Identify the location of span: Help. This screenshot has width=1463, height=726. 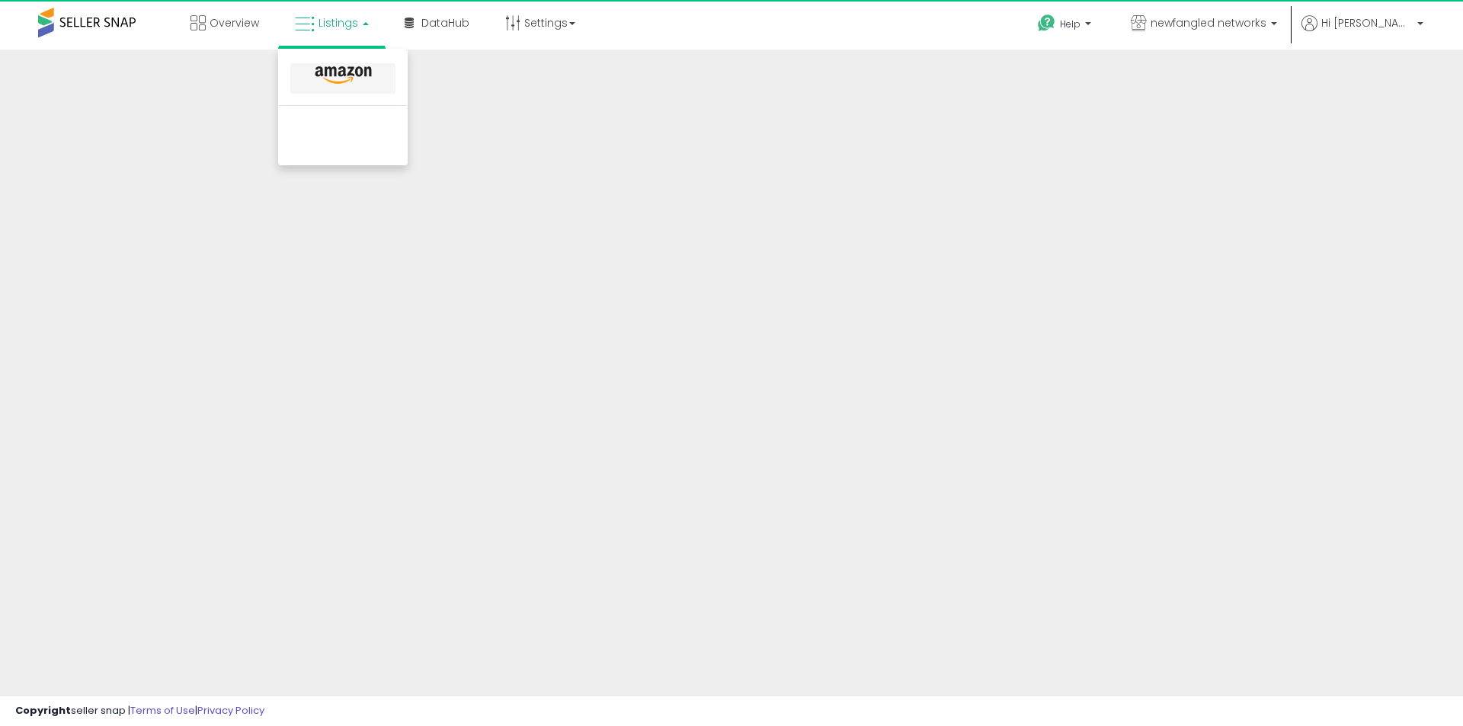
(1070, 24).